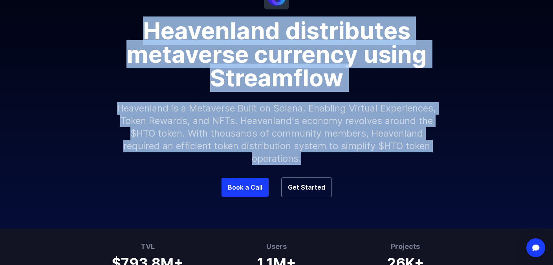 This screenshot has width=553, height=265. Describe the element at coordinates (148, 247) in the screenshot. I see `h3: TVL` at that location.